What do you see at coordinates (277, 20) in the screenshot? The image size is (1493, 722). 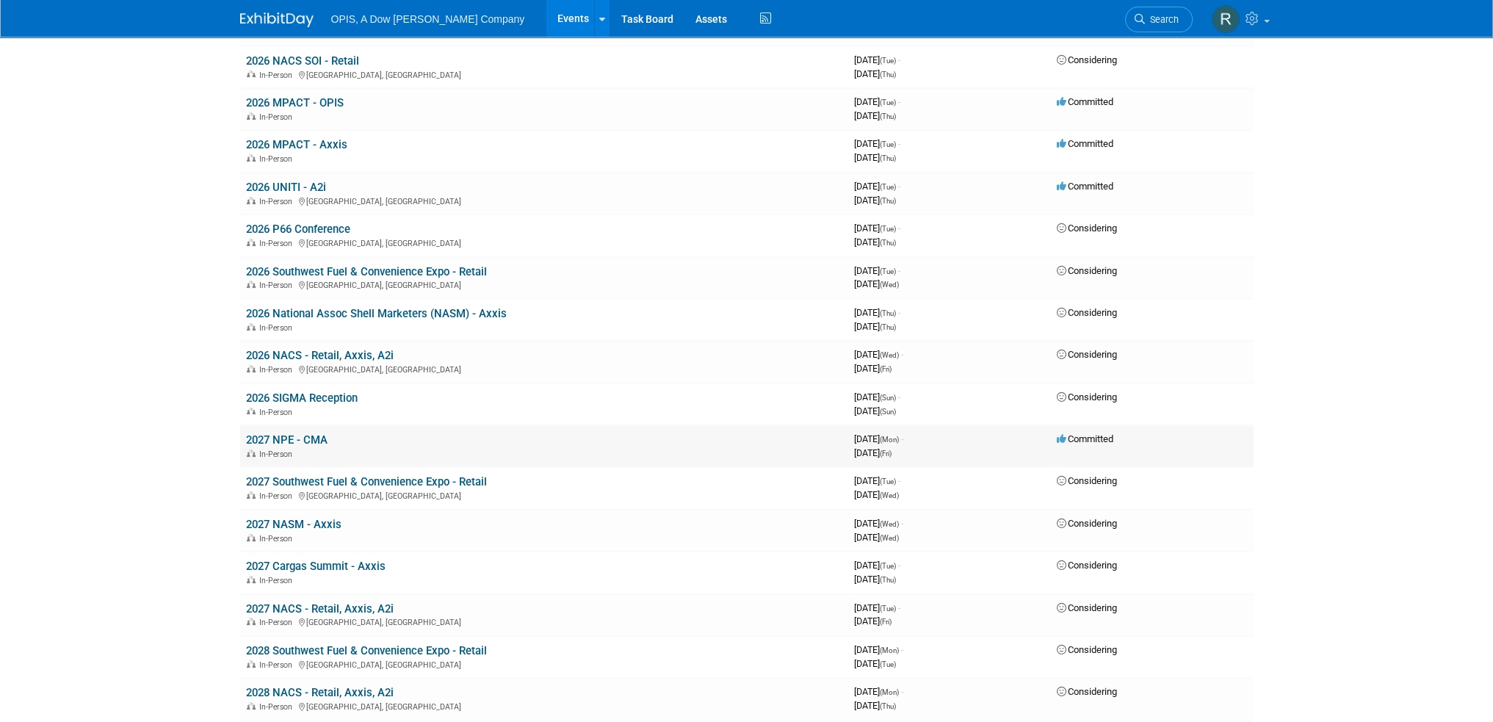 I see `img: ExhibitDay` at bounding box center [277, 20].